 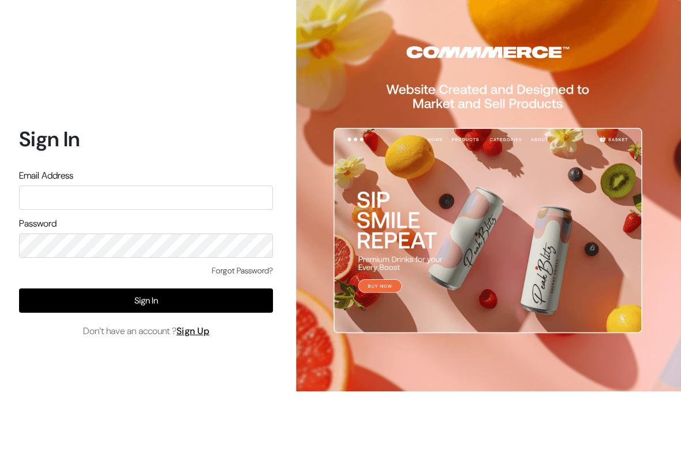 I want to click on h1: Sign In, so click(x=146, y=139).